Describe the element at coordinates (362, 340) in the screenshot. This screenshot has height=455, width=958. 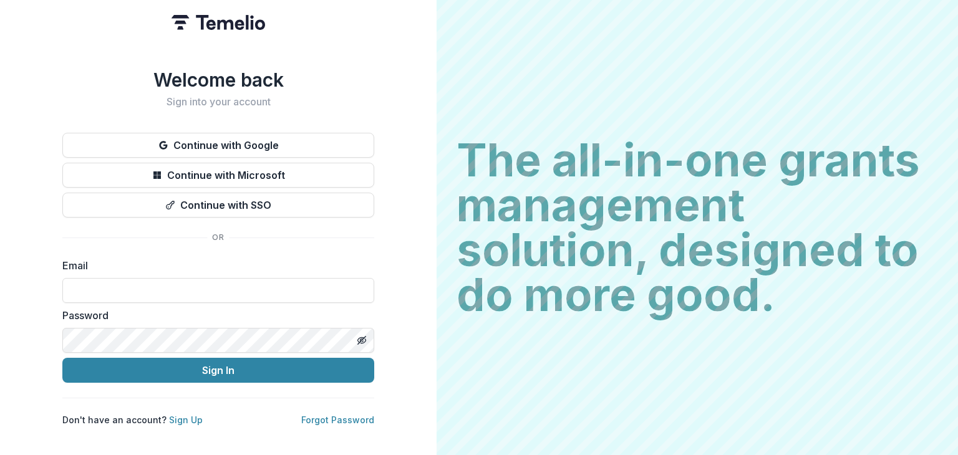
I see `button: Toggle password visibility` at that location.